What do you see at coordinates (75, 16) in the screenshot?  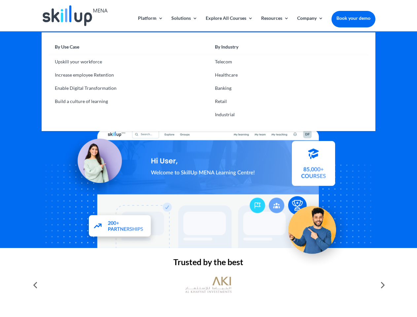 I see `img: Skillup Mena` at bounding box center [75, 16].